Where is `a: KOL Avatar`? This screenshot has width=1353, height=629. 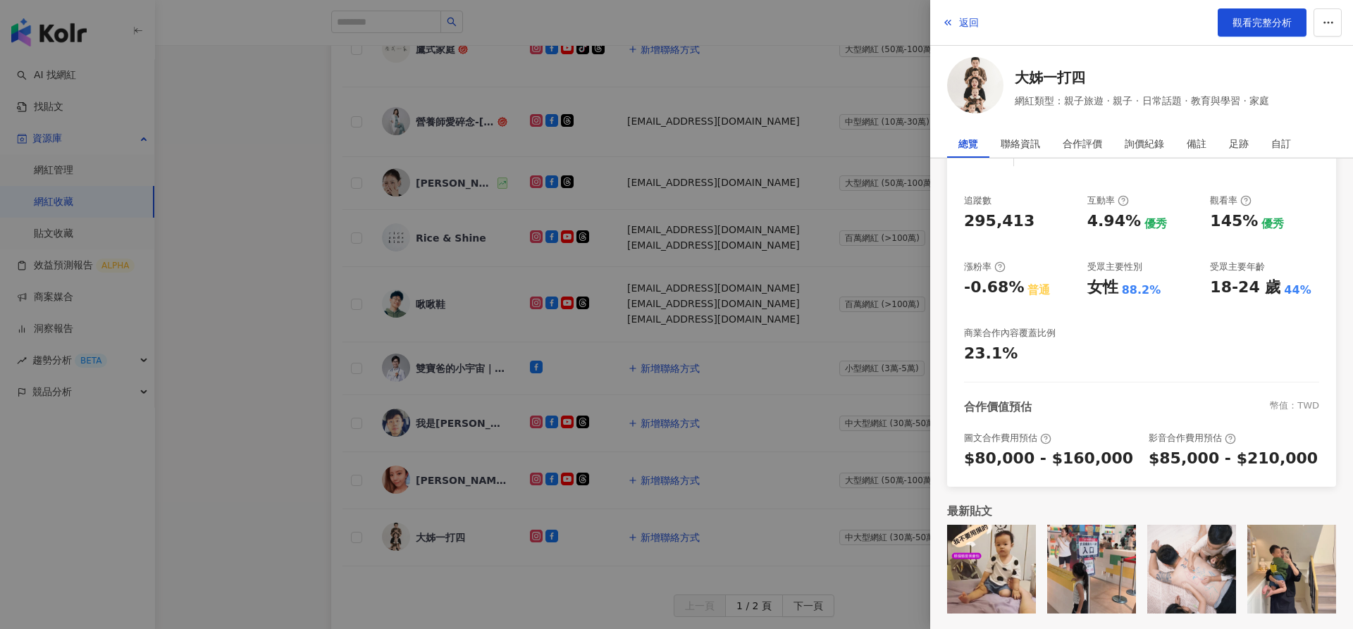 a: KOL Avatar is located at coordinates (975, 87).